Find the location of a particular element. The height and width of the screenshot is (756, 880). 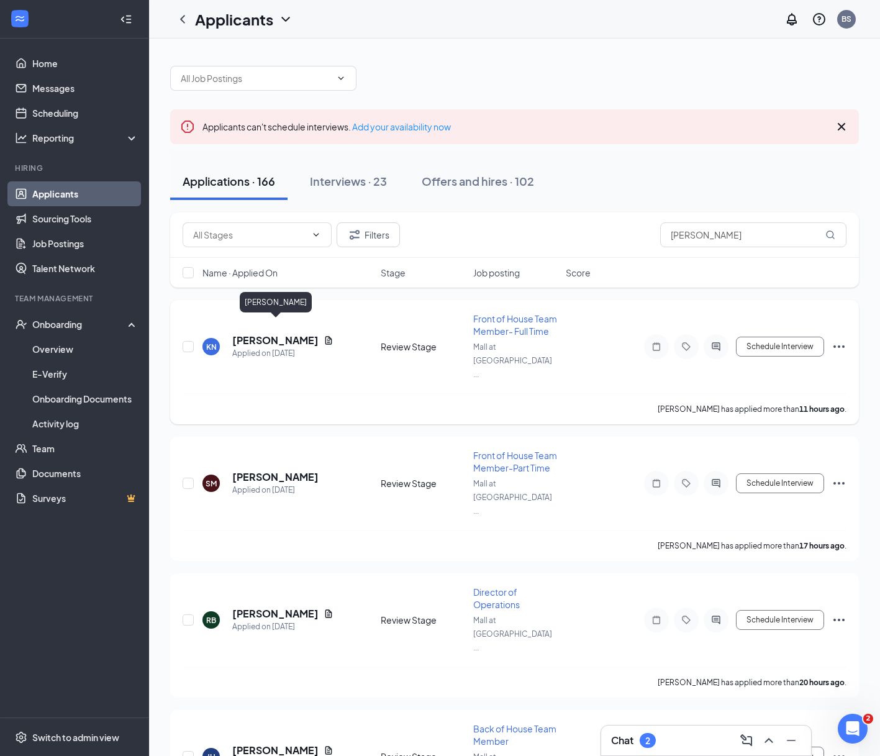

div: 2 is located at coordinates (648, 740).